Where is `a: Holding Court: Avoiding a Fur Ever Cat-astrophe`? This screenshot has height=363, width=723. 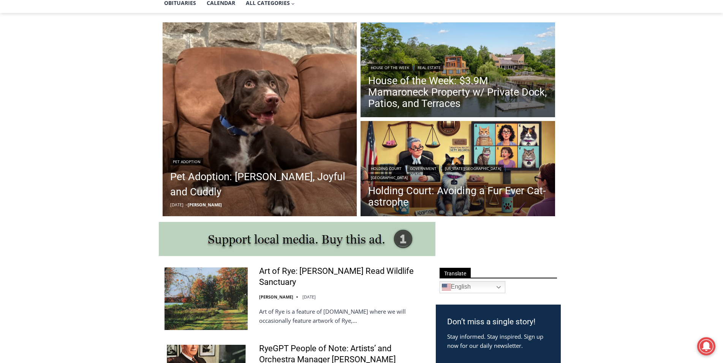 a: Holding Court: Avoiding a Fur Ever Cat-astrophe is located at coordinates (458, 197).